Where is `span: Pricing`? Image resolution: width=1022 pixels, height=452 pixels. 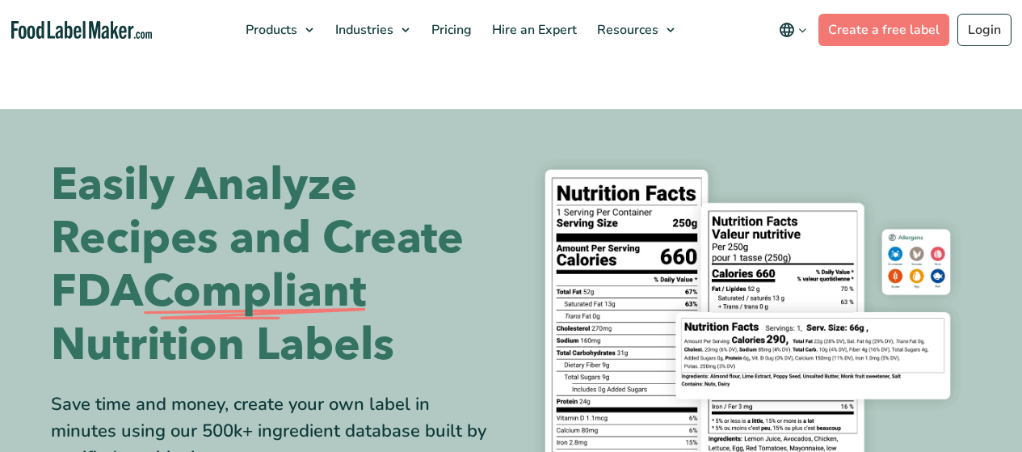
span: Pricing is located at coordinates (450, 30).